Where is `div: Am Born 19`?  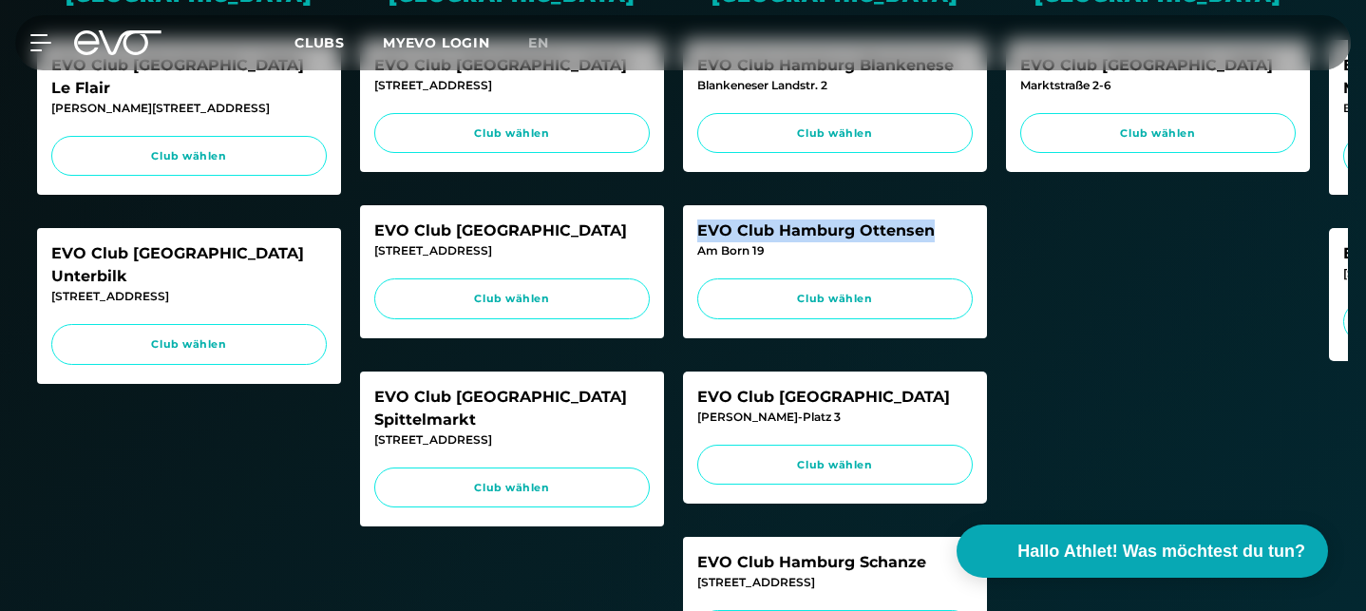 div: Am Born 19 is located at coordinates (835, 251).